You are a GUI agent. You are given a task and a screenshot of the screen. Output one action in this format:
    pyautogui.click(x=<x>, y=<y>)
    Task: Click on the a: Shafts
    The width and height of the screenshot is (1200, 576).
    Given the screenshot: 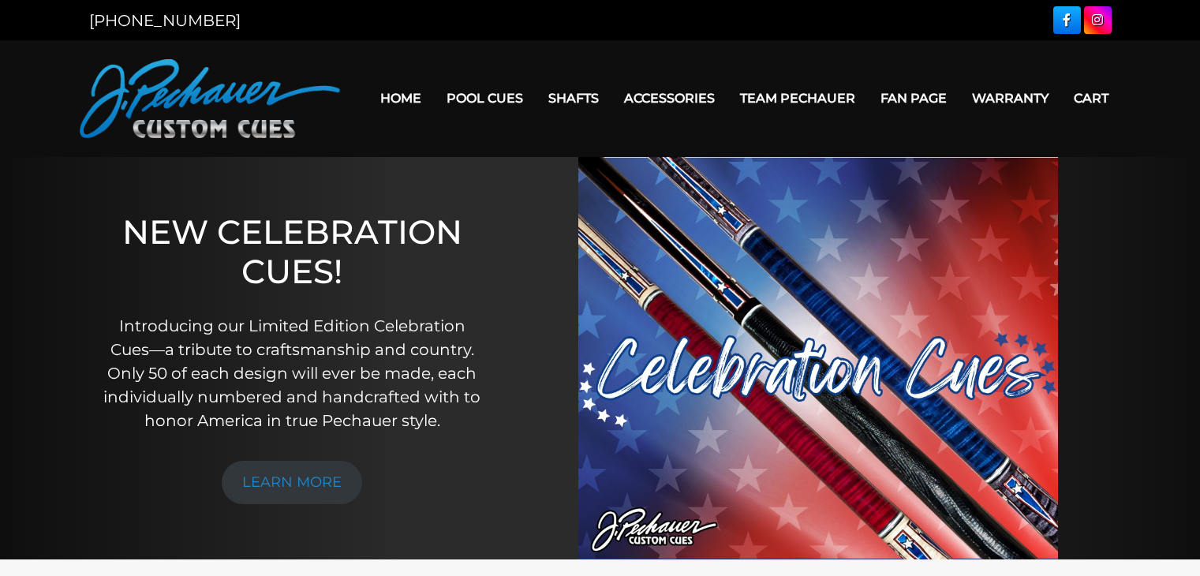 What is the action you would take?
    pyautogui.click(x=573, y=98)
    